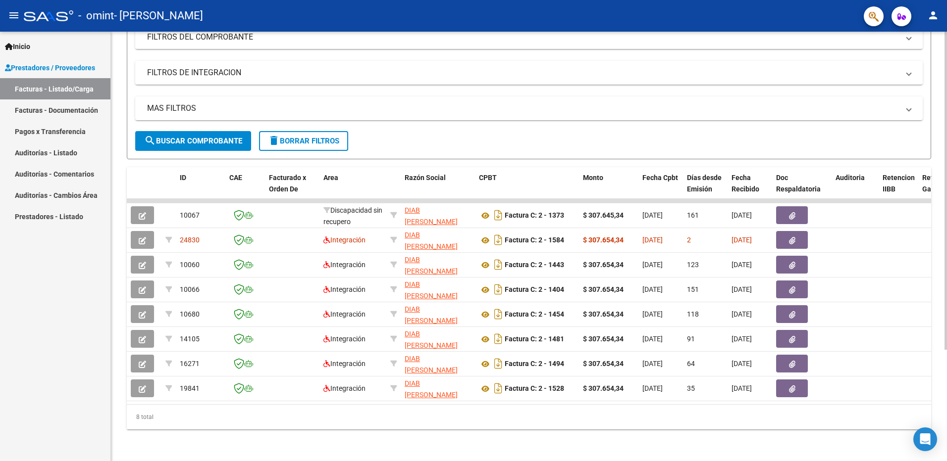  Describe the element at coordinates (705, 189) in the screenshot. I see `datatable-header-cell: Días desde Emisión` at that location.